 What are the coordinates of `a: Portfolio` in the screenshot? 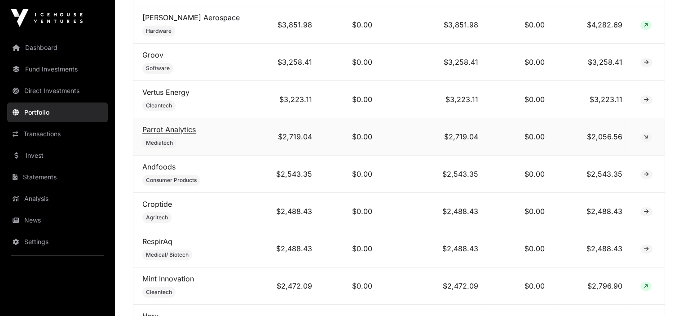 It's located at (58, 112).